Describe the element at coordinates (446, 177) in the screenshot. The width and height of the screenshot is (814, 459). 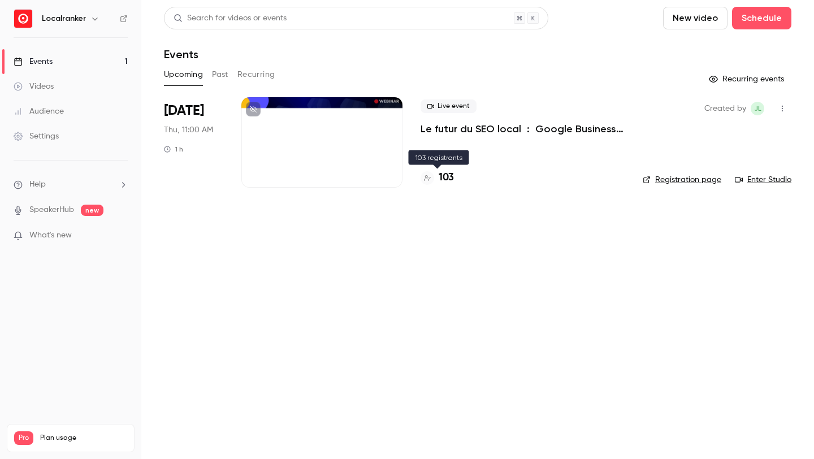
I see `h4: 103` at that location.